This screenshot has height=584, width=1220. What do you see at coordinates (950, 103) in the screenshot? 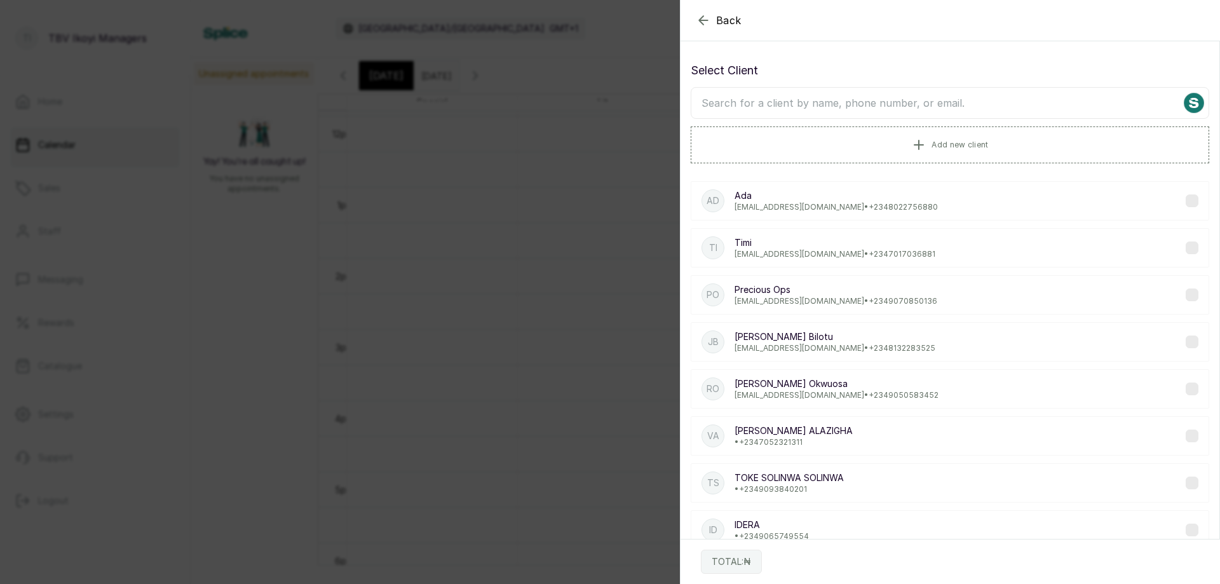
I see `input: Search for a client by name, phone number, or email.` at bounding box center [950, 103].